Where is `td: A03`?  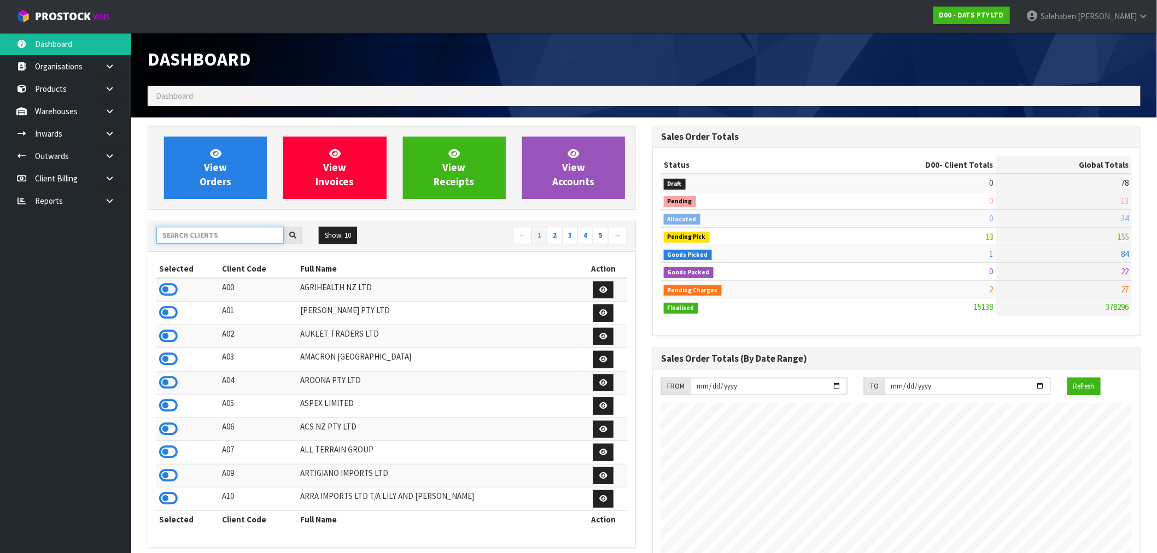 td: A03 is located at coordinates (258, 360).